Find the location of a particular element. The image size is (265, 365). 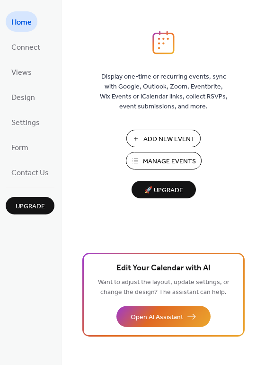

button: Upgrade is located at coordinates (30, 205).